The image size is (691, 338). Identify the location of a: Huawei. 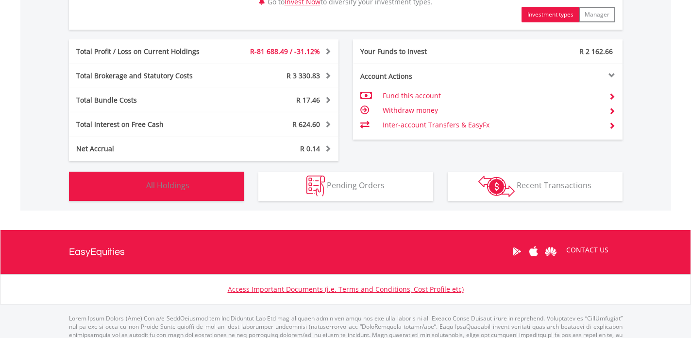
(551, 251).